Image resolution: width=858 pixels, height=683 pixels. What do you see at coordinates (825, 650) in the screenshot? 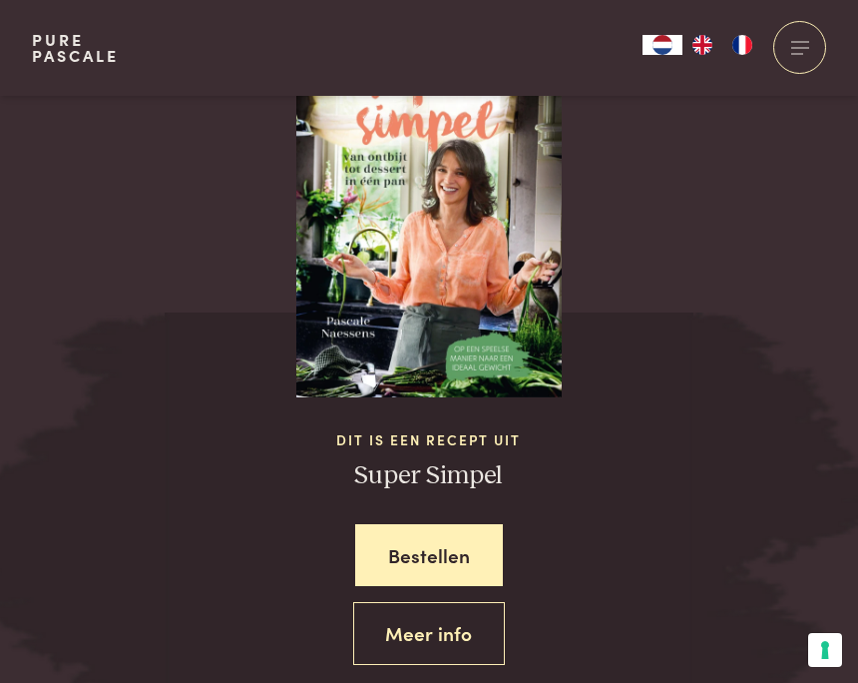
I see `button: Uw voorkeuren voor toestemming voor trackingtechnologieën` at bounding box center [825, 650].